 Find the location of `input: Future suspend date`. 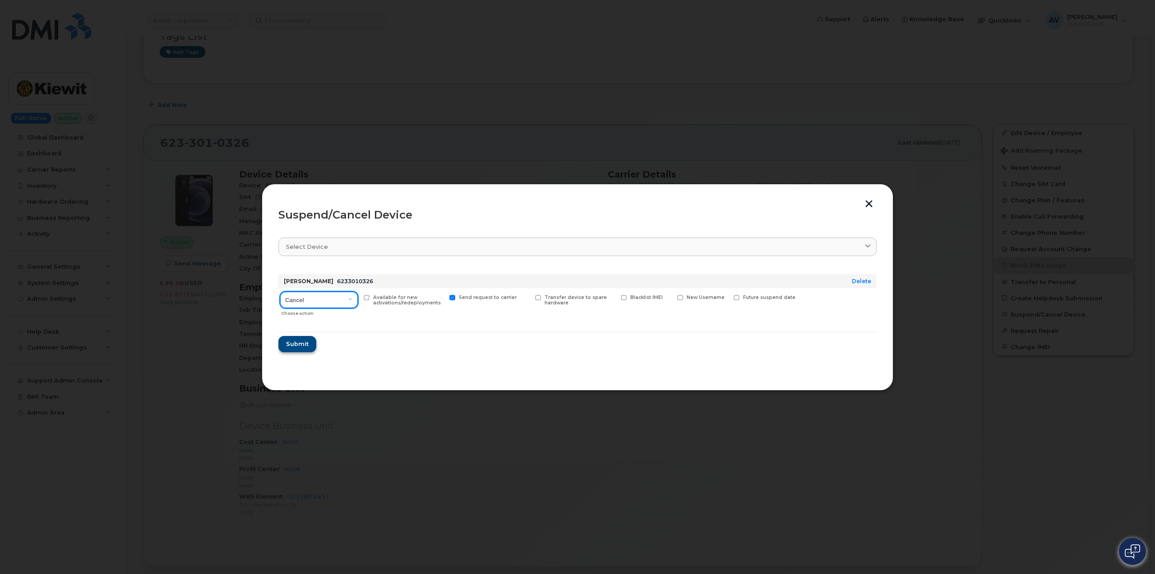

input: Future suspend date is located at coordinates (725, 297).